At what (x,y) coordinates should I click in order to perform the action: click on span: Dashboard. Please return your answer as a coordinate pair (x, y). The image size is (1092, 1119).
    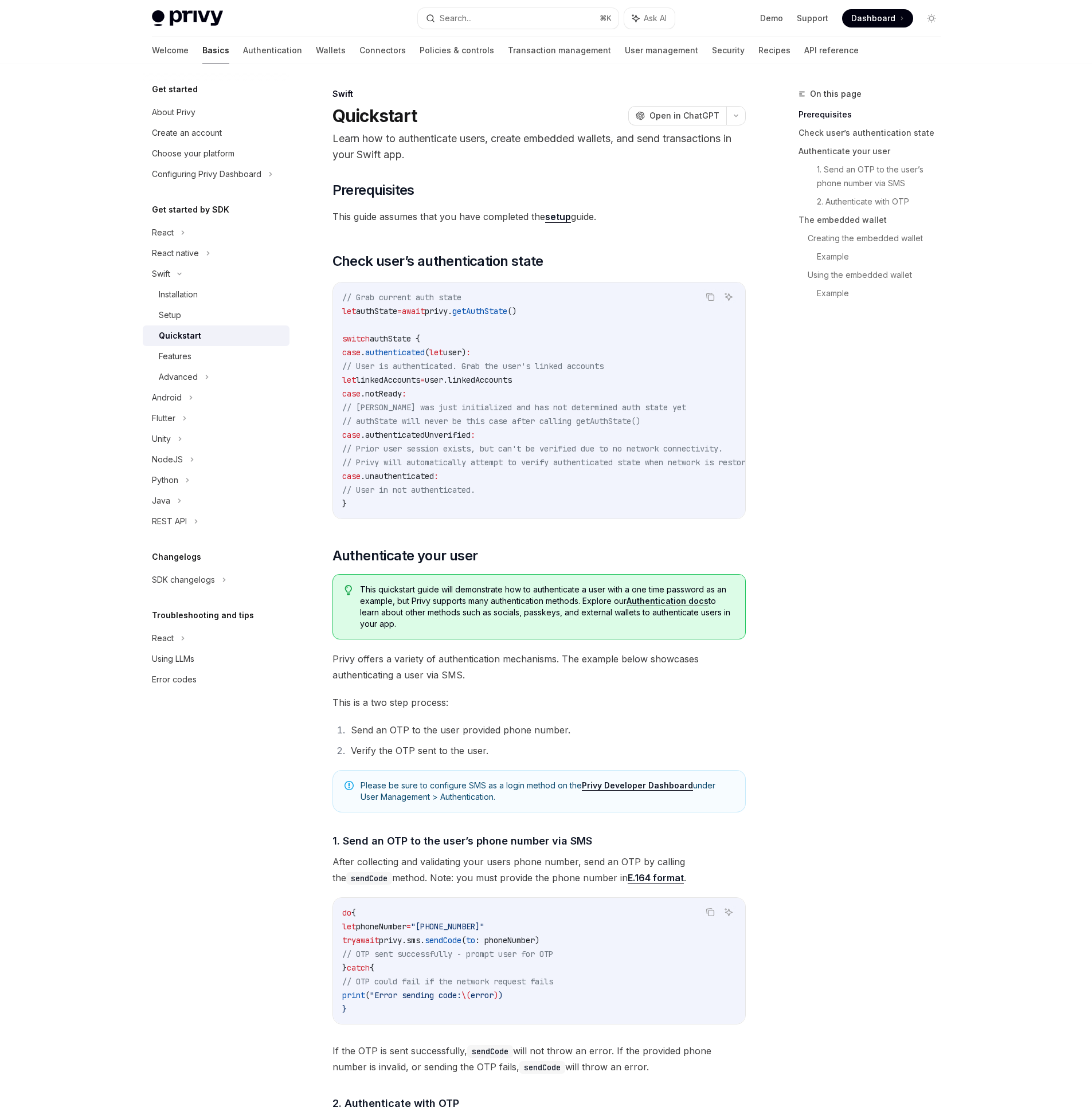
    Looking at the image, I should click on (873, 19).